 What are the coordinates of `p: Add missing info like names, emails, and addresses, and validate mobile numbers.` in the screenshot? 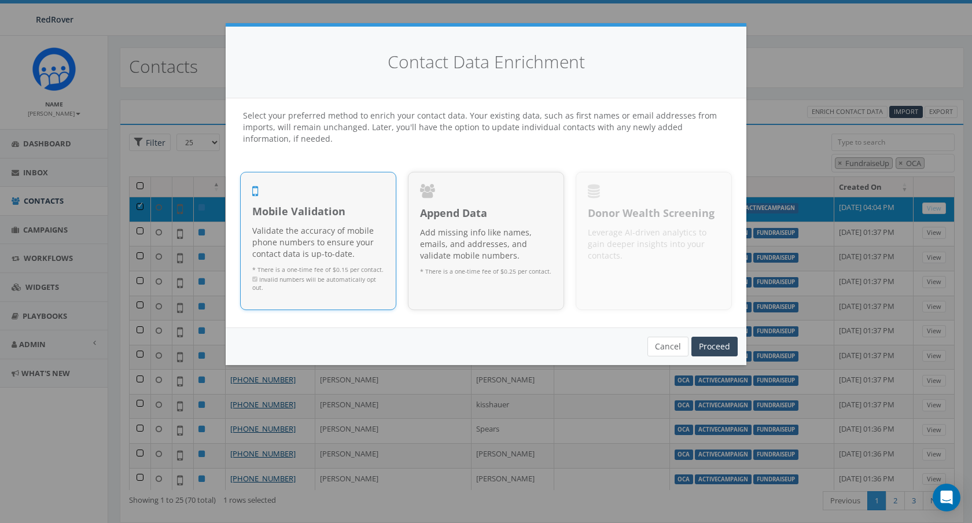 It's located at (486, 244).